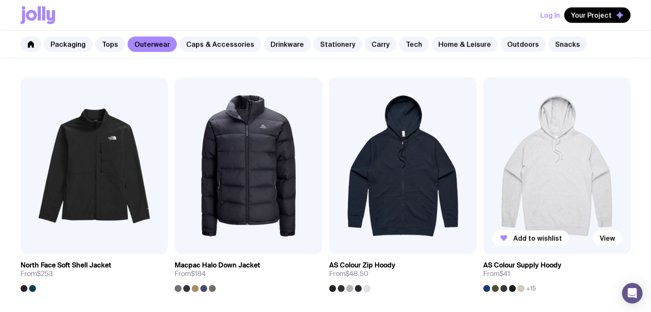 The image size is (651, 312). What do you see at coordinates (287, 44) in the screenshot?
I see `a: Drinkware` at bounding box center [287, 44].